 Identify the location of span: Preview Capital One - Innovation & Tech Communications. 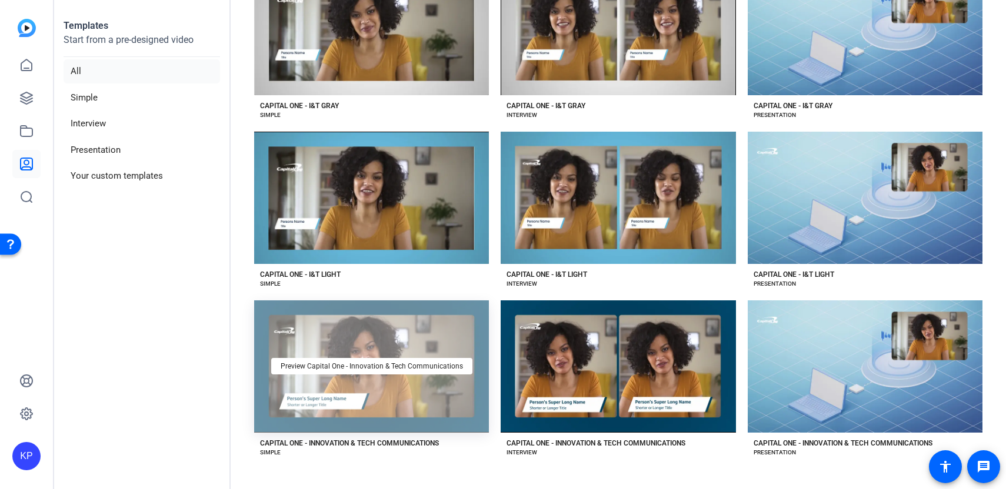
(372, 366).